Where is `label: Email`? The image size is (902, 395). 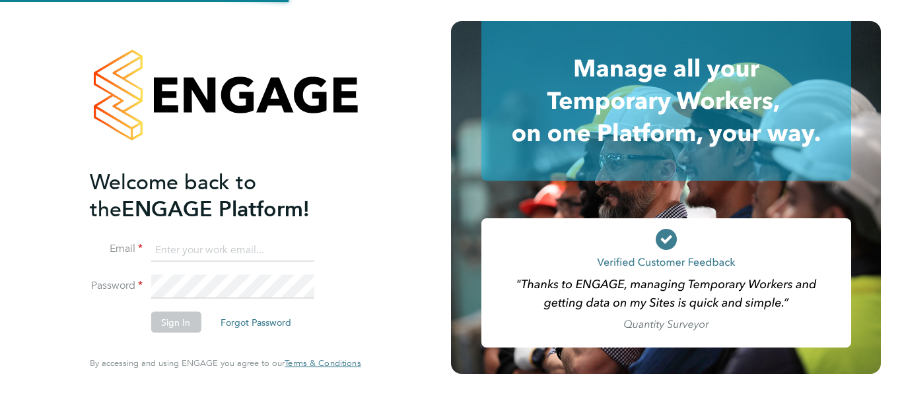
label: Email is located at coordinates (116, 249).